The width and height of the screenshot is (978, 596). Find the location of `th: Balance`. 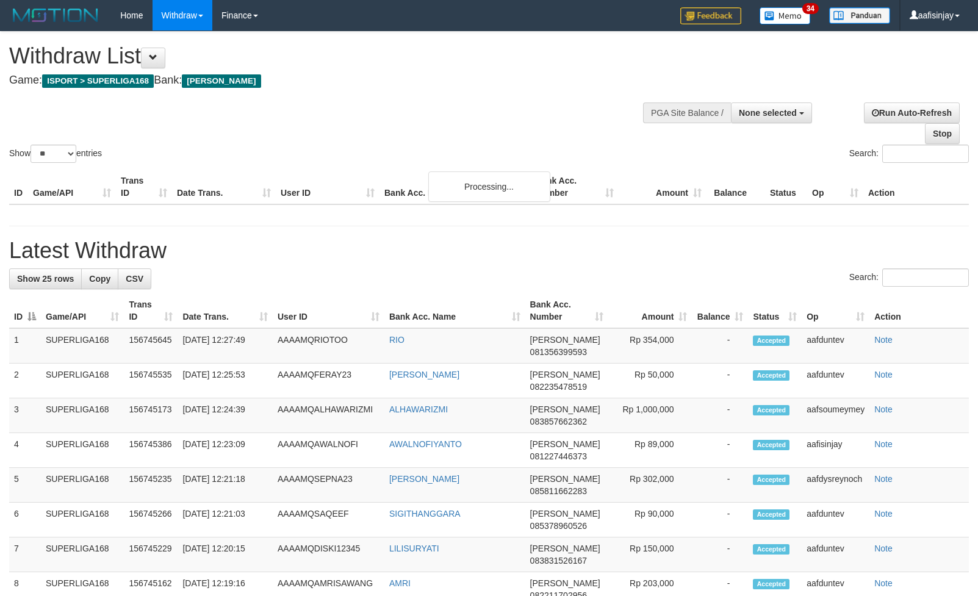

th: Balance is located at coordinates (736, 187).